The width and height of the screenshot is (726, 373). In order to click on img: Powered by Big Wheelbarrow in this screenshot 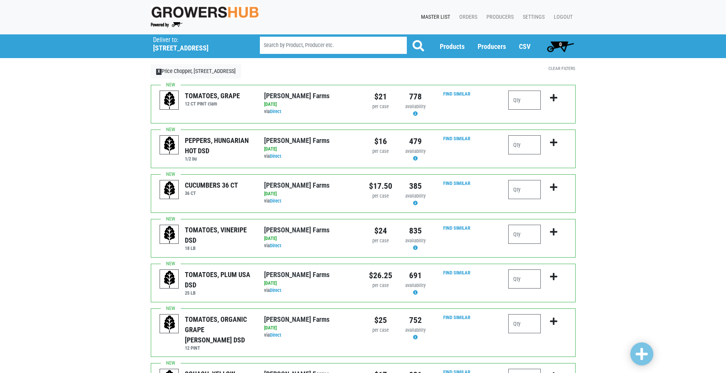, I will do `click(166, 25)`.